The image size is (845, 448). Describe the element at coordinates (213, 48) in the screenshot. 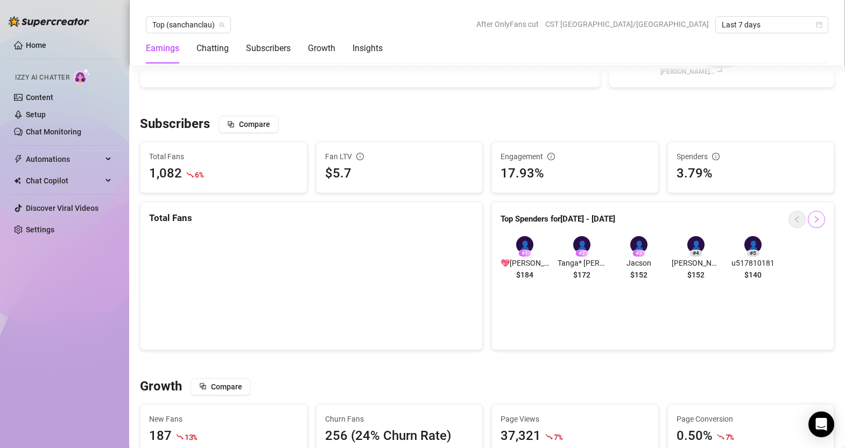

I see `div: Chatting` at that location.